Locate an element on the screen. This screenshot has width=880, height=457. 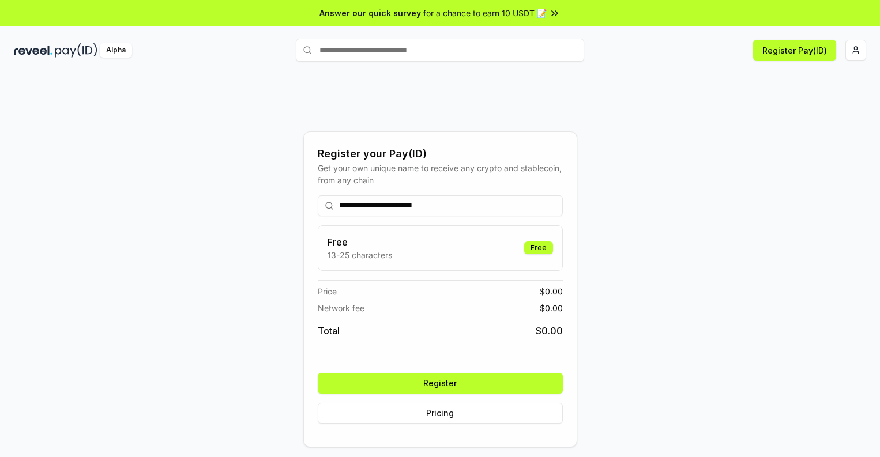
span: for a chance to earn 10 USDT 📝 is located at coordinates (485, 13).